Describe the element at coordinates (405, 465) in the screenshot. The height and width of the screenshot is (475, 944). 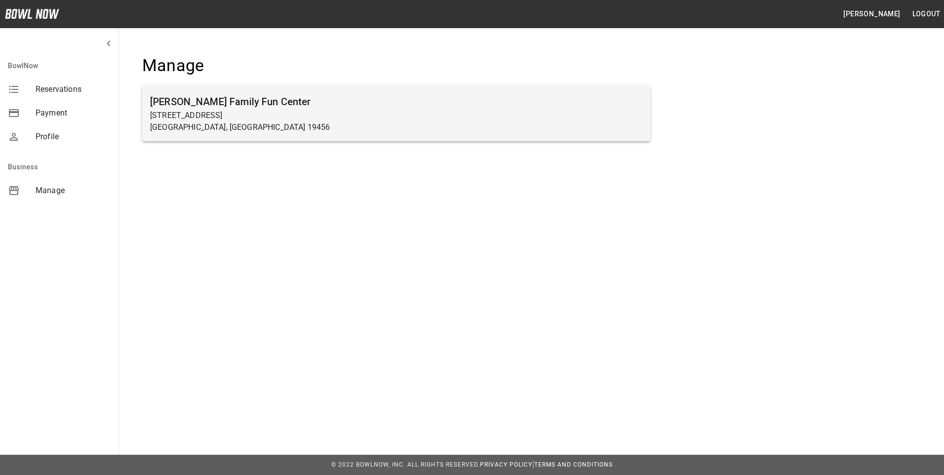
I see `span: © 2022 BowlNow, Inc. All Rights Reserved.` at that location.